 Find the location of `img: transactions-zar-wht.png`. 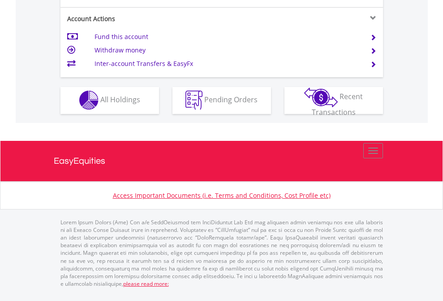

img: transactions-zar-wht.png is located at coordinates (321, 97).